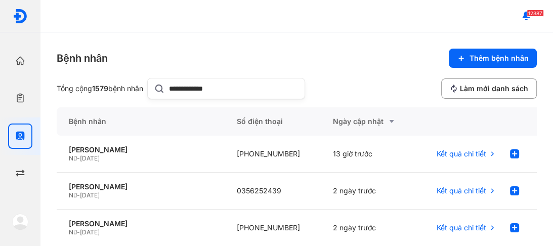  Describe the element at coordinates (369, 191) in the screenshot. I see `div: 2 ngày trước` at that location.